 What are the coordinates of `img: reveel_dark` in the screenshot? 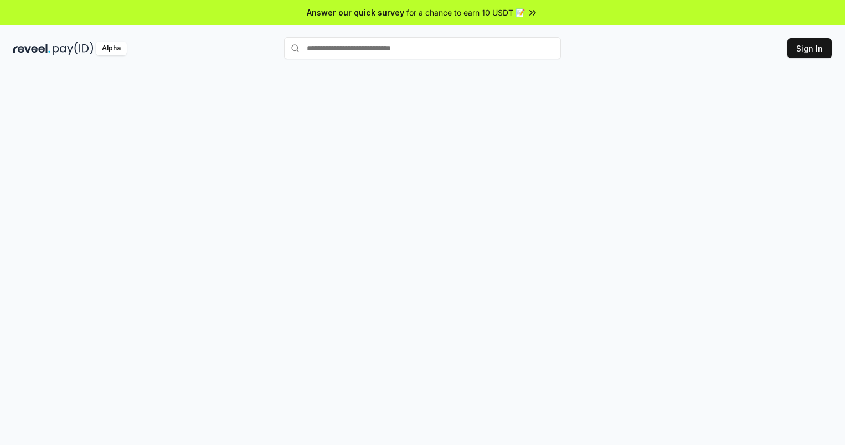 It's located at (32, 48).